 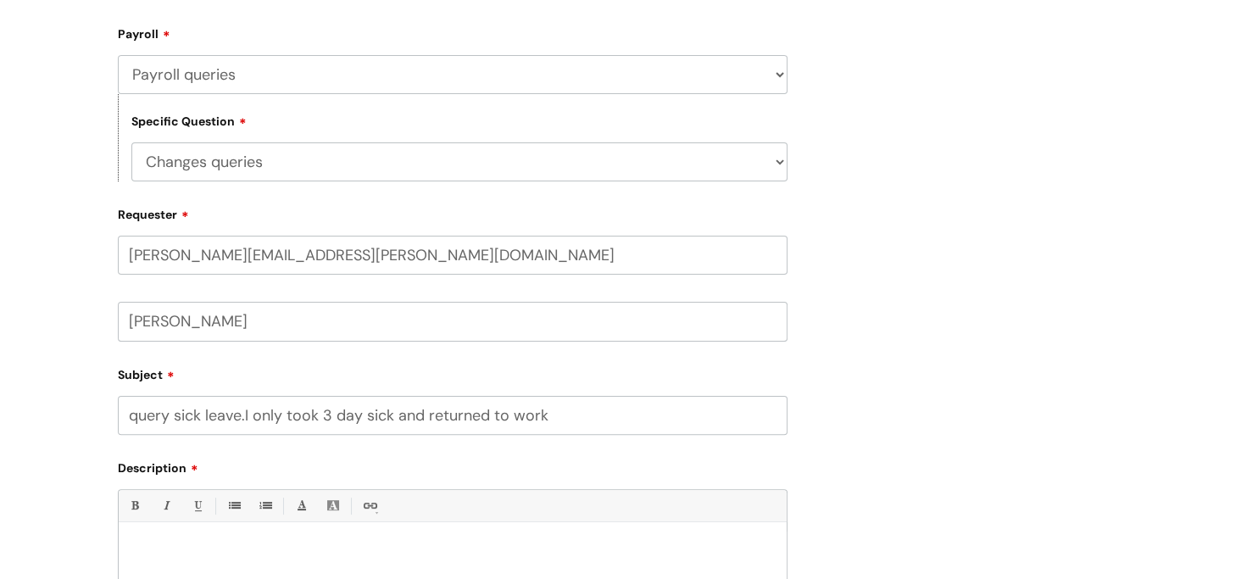 What do you see at coordinates (332, 505) in the screenshot?
I see `a: Back Color` at bounding box center [332, 505].